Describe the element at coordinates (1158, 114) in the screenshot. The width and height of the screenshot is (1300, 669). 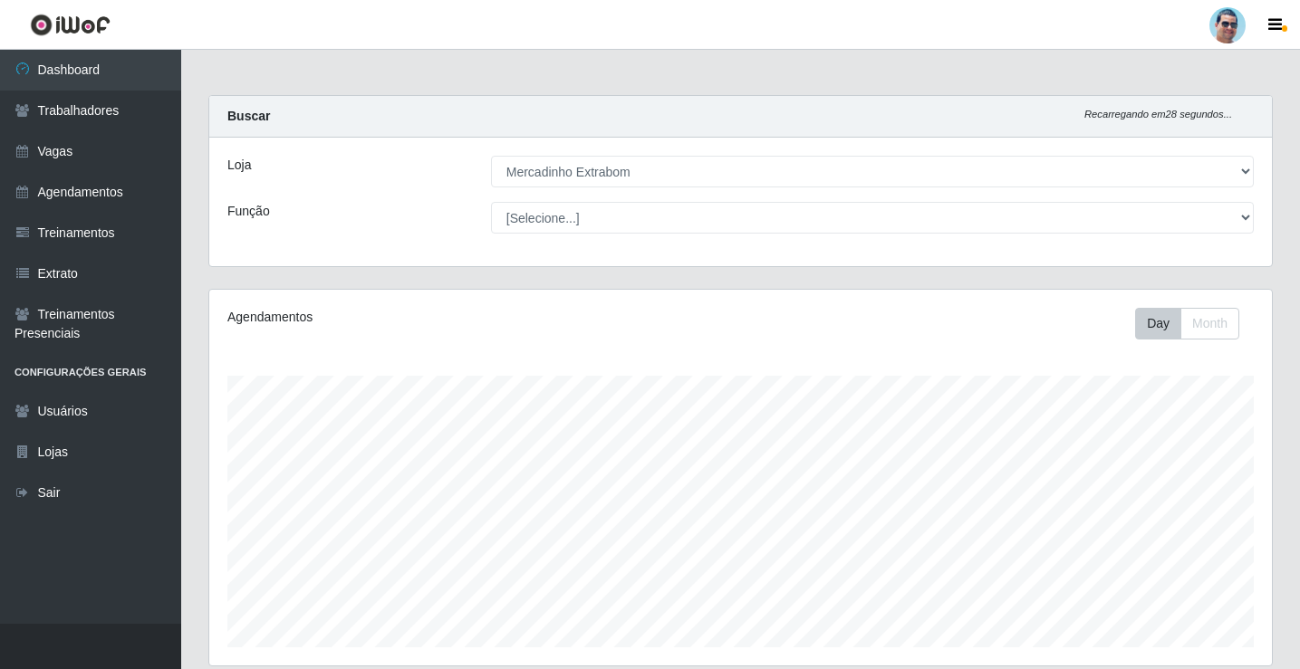
I see `i: Recarregando em 28 segundos...` at that location.